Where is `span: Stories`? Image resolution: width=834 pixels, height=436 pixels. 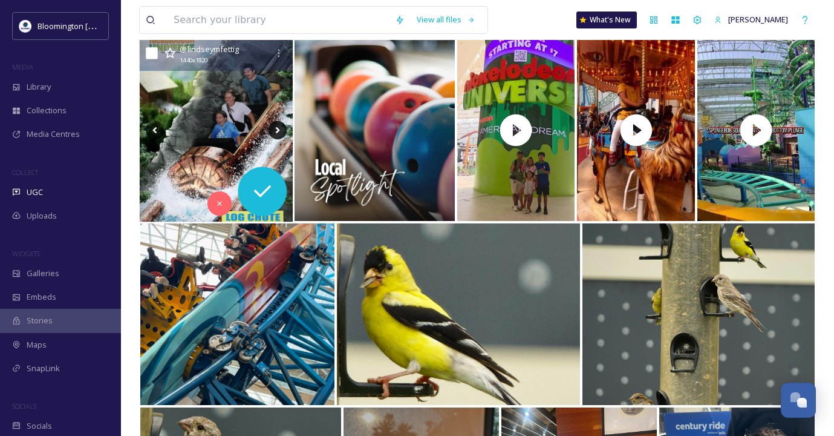
span: Stories is located at coordinates (39, 320).